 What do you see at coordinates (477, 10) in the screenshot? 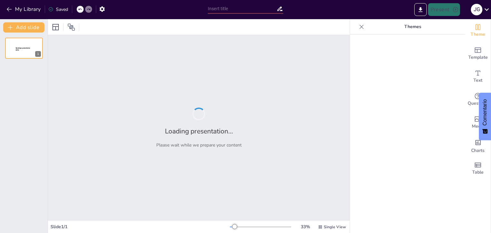
I see `div: J G` at bounding box center [477, 10].